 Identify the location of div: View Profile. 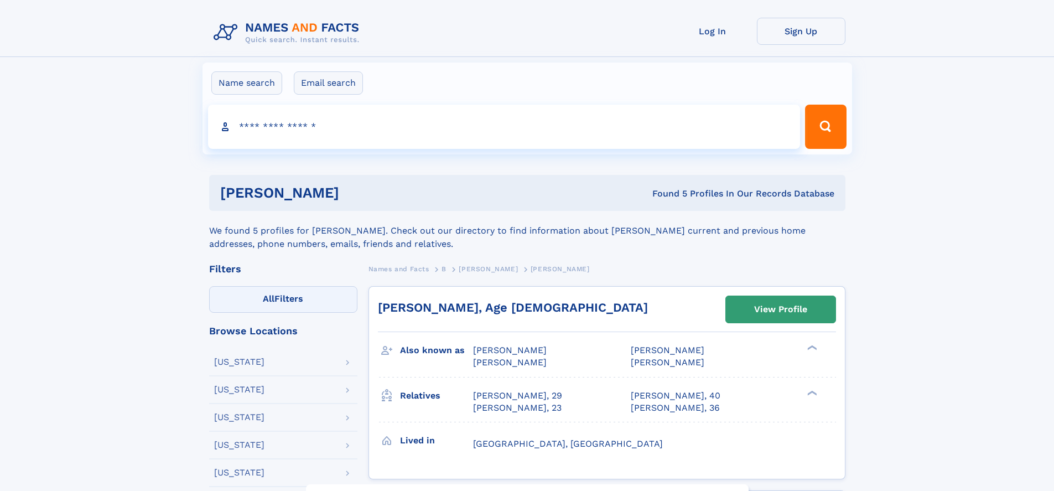
(781, 309).